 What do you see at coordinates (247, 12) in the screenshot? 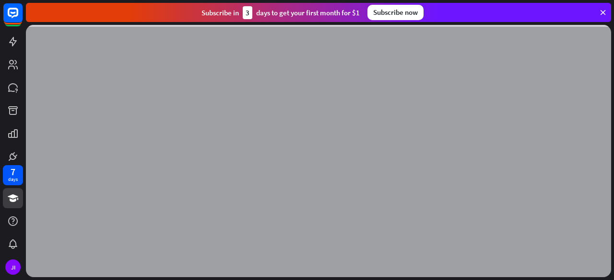
I see `div: 3` at bounding box center [247, 12].